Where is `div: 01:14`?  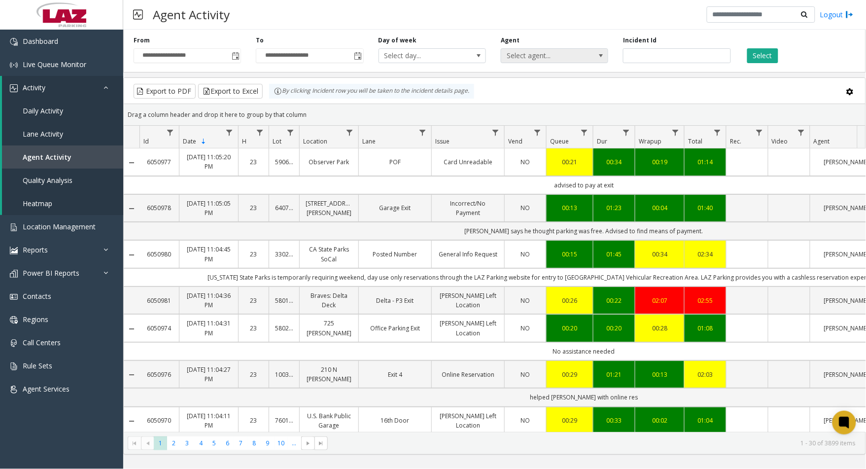 div: 01:14 is located at coordinates (705, 162).